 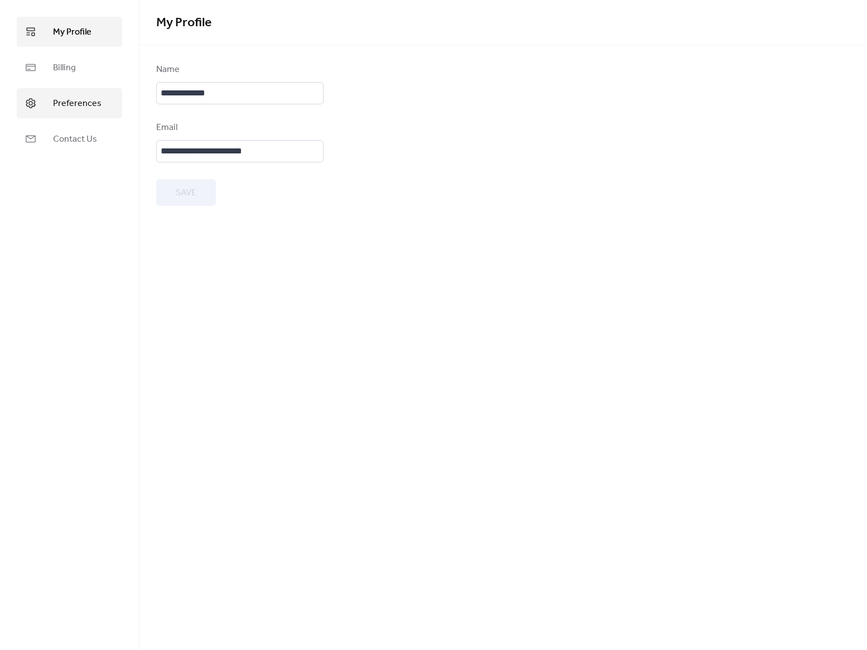 I want to click on a: Preferences, so click(x=69, y=103).